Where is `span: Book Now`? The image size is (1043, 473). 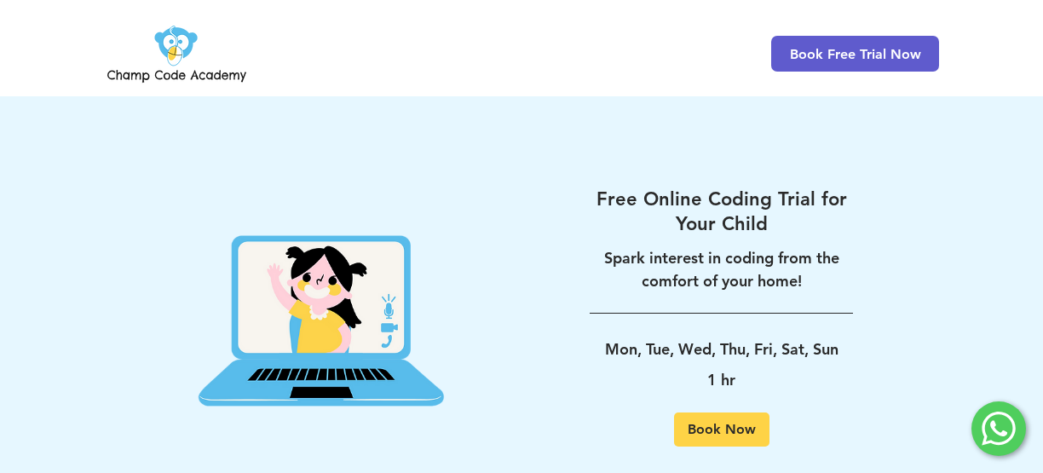 span: Book Now is located at coordinates (722, 429).